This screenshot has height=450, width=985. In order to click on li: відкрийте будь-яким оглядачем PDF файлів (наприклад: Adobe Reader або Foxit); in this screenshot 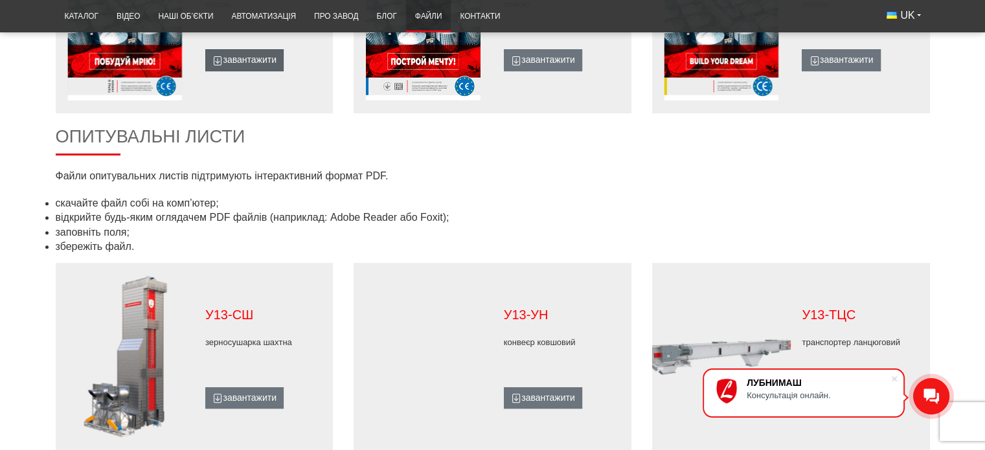, I will do `click(493, 217)`.